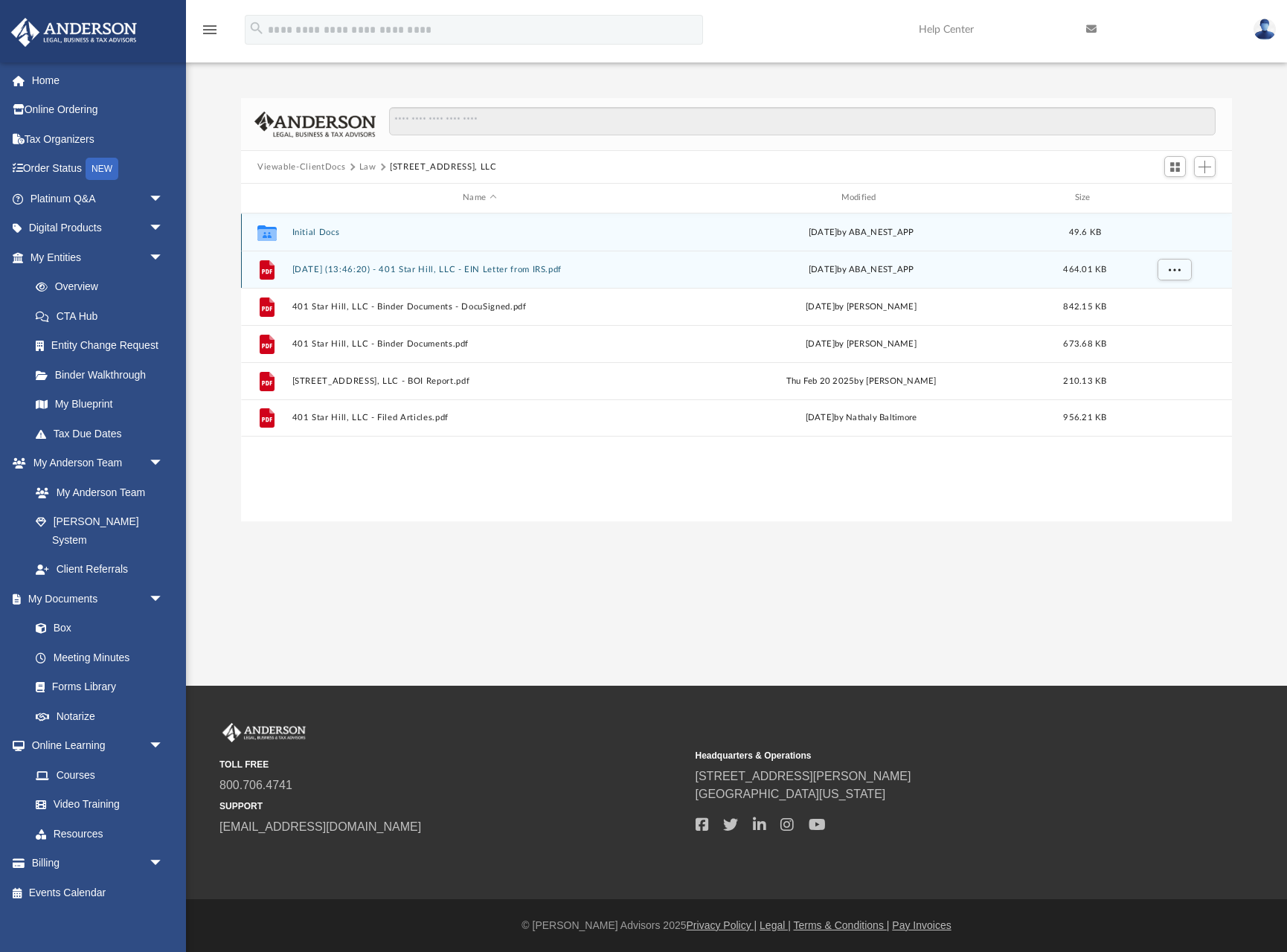 The width and height of the screenshot is (1287, 952). What do you see at coordinates (367, 167) in the screenshot?
I see `button: Law` at bounding box center [367, 167].